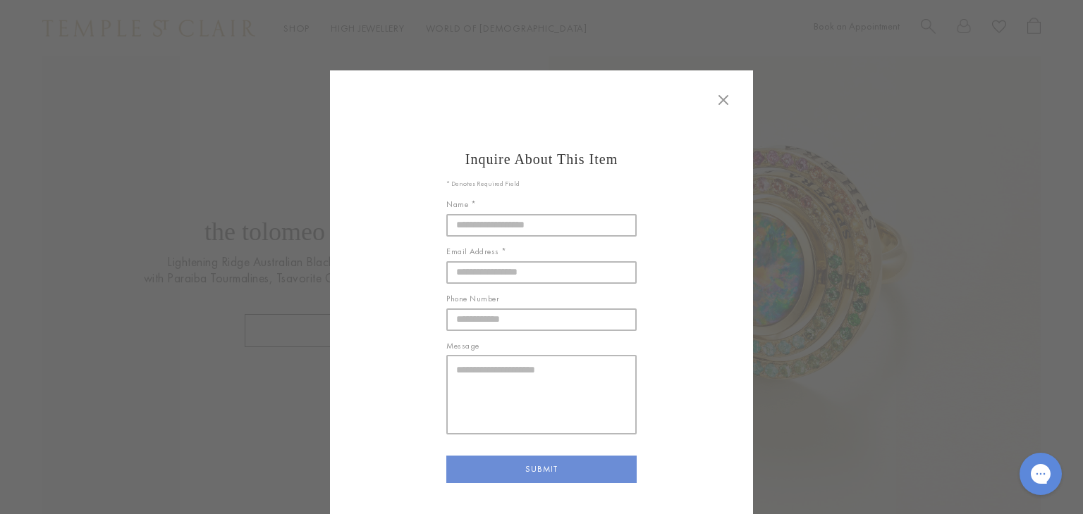 The width and height of the screenshot is (1083, 514). Describe the element at coordinates (541, 300) in the screenshot. I see `label: Phone Number` at that location.